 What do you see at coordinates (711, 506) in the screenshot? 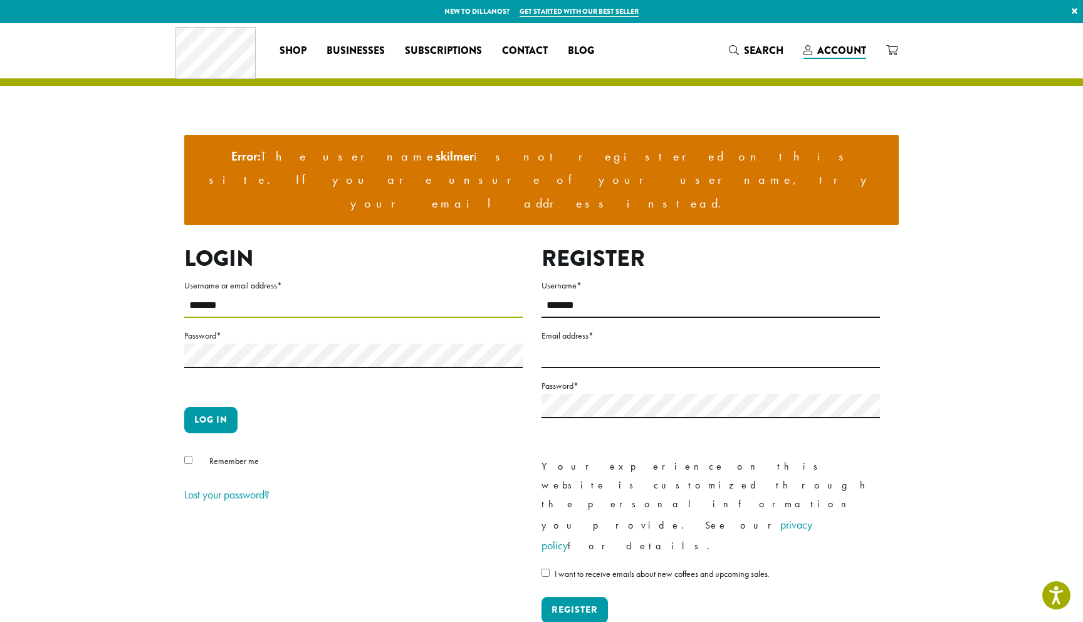
I see `p: Your experience on this website is customized through the personal information you provide. See o...` at bounding box center [711, 506].